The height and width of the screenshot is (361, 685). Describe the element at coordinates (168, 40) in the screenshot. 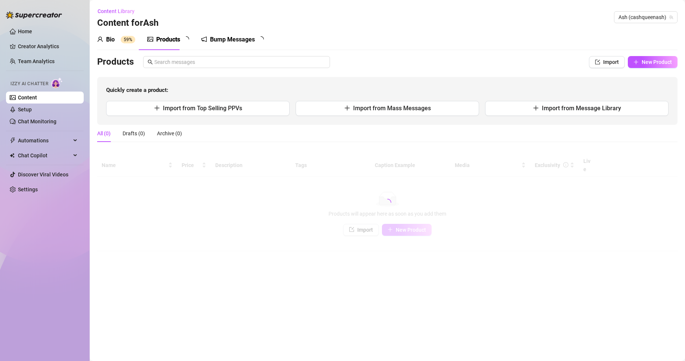

I see `div: Products` at that location.